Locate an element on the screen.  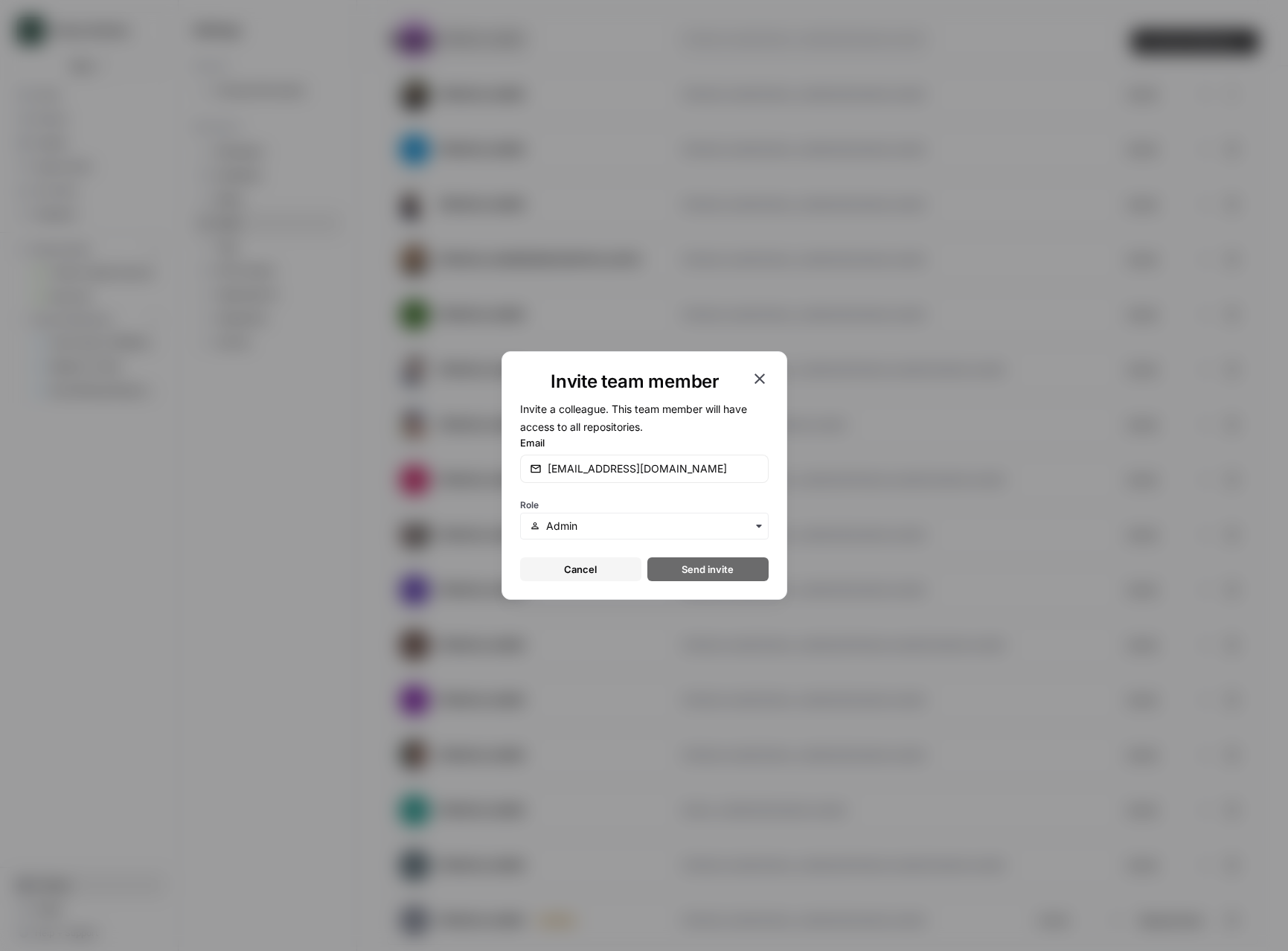
button: Send invite is located at coordinates (707, 569).